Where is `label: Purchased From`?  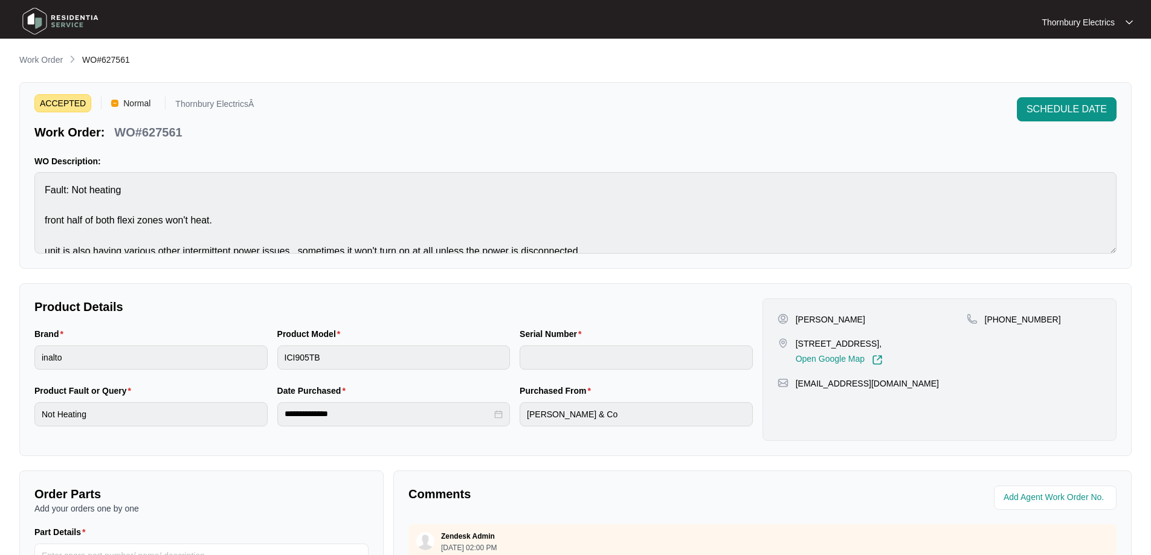 label: Purchased From is located at coordinates (557, 391).